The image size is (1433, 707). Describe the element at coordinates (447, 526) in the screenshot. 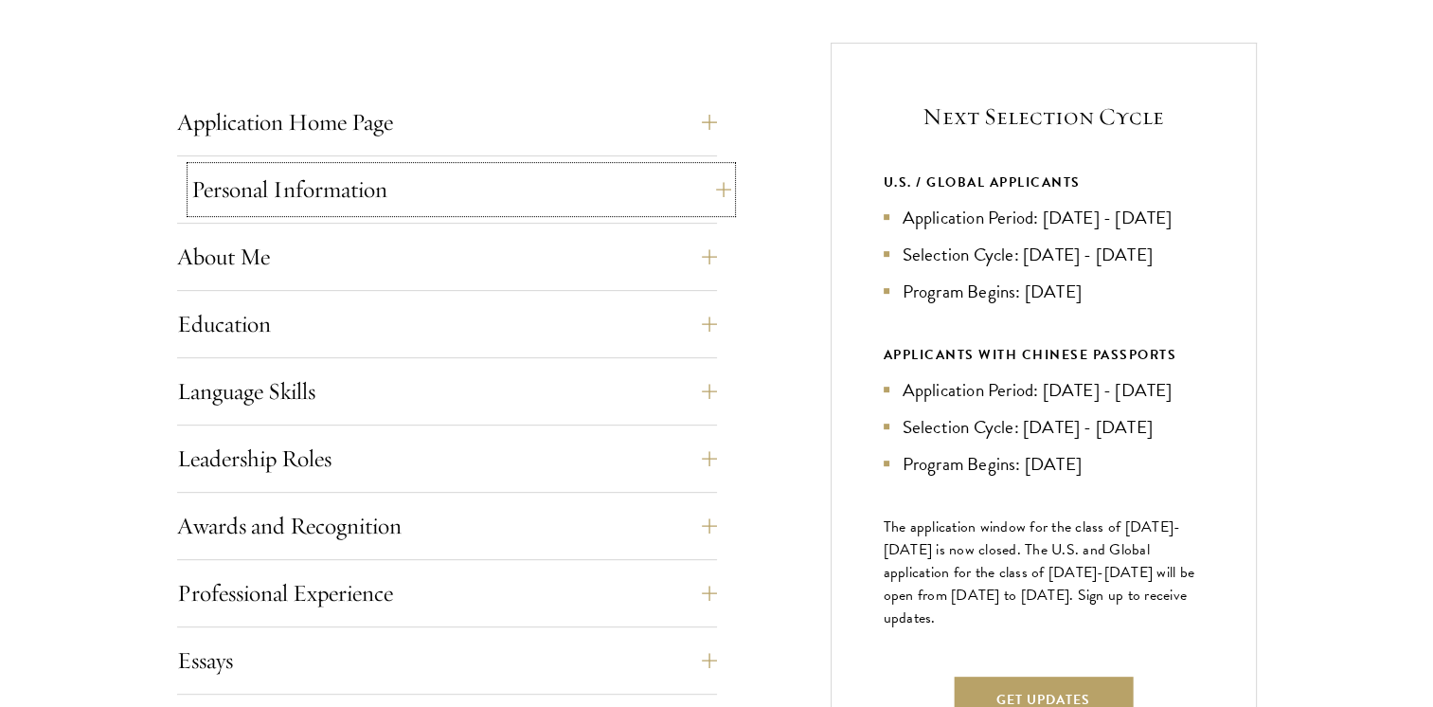

I see `button: Awards and Recognition` at that location.